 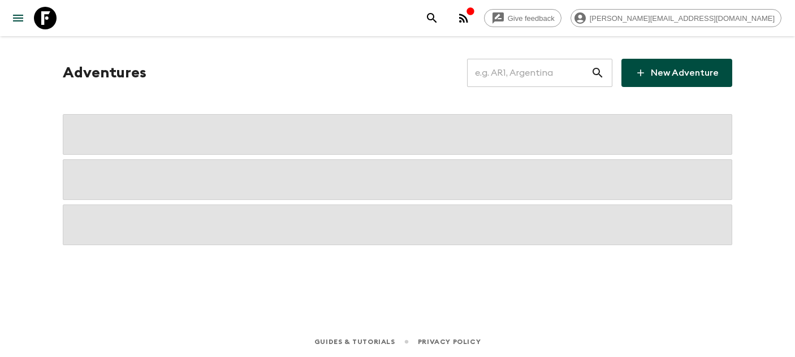 What do you see at coordinates (432, 18) in the screenshot?
I see `button: search adventures` at bounding box center [432, 18].